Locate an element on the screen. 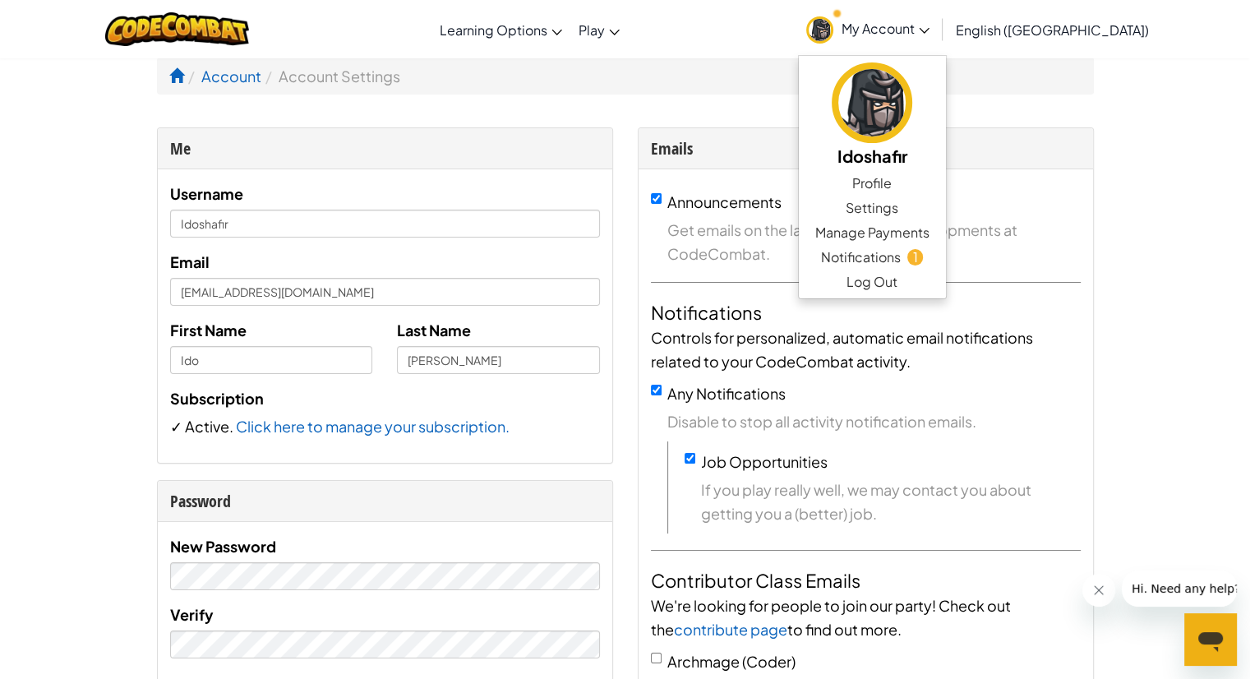 The image size is (1250, 679). label: Any Notifications is located at coordinates (727, 393).